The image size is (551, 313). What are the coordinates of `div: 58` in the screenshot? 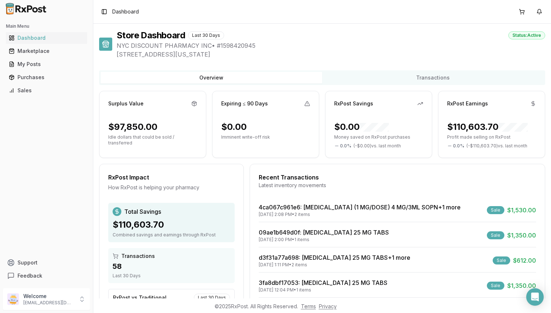 It's located at (171, 266).